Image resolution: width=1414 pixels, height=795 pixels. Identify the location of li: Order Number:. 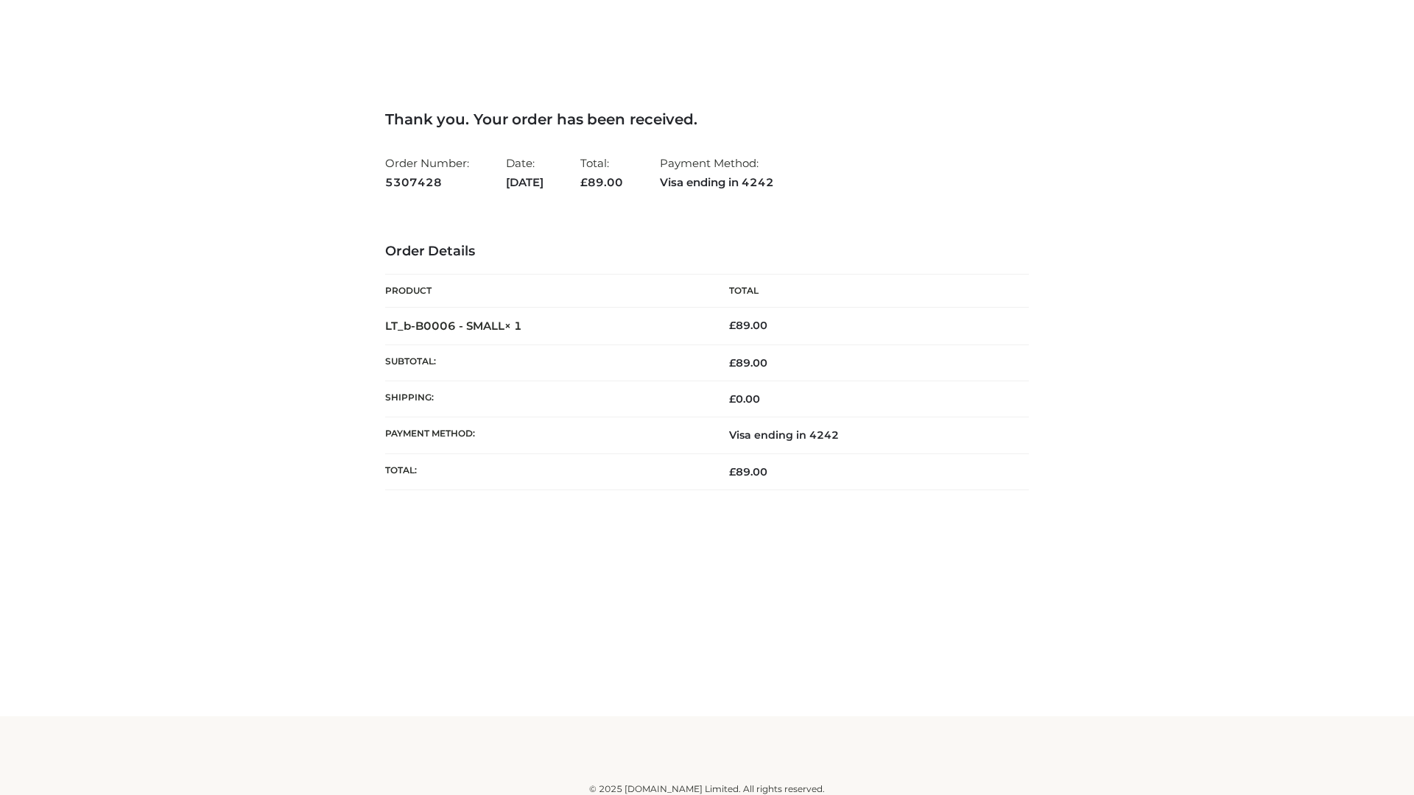
(427, 172).